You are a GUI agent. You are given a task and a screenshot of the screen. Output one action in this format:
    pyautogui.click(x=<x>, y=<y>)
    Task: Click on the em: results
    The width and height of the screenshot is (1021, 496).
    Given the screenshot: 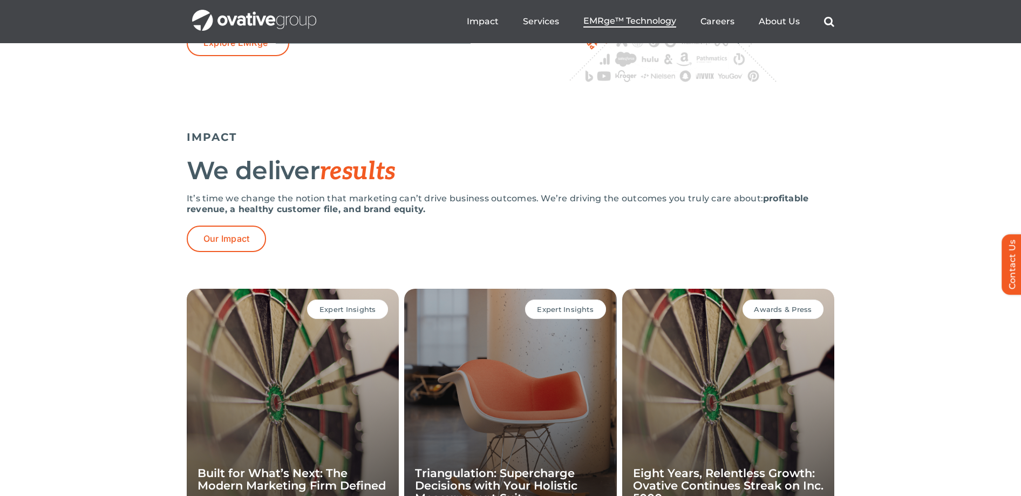 What is the action you would take?
    pyautogui.click(x=357, y=172)
    